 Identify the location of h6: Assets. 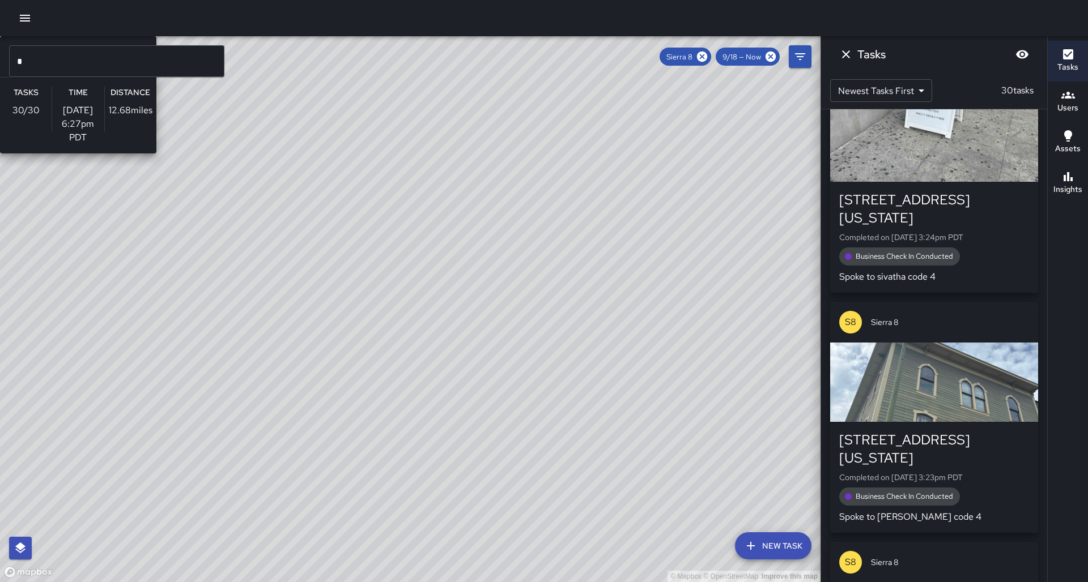
(1067, 149).